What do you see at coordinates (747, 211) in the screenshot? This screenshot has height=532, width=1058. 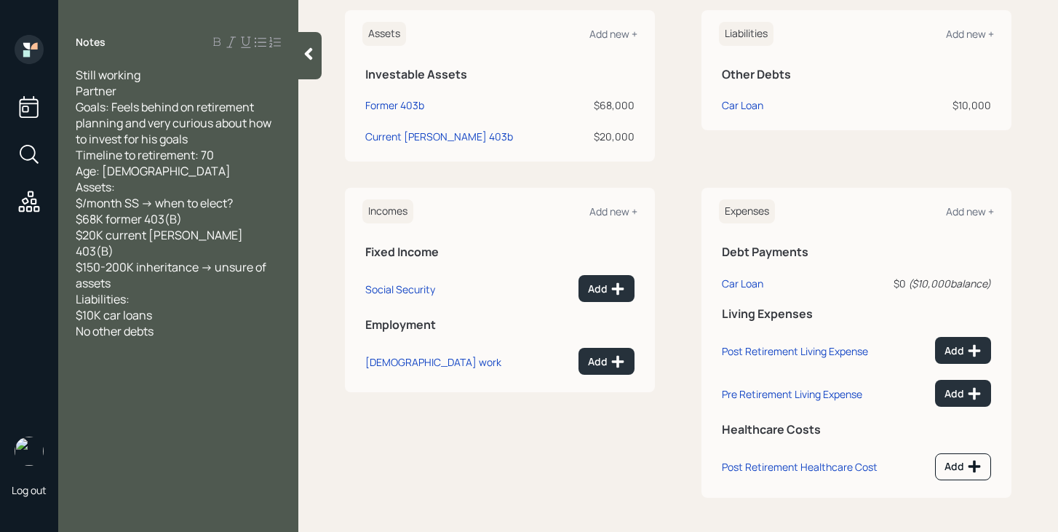 I see `h6: Expenses` at bounding box center [747, 211].